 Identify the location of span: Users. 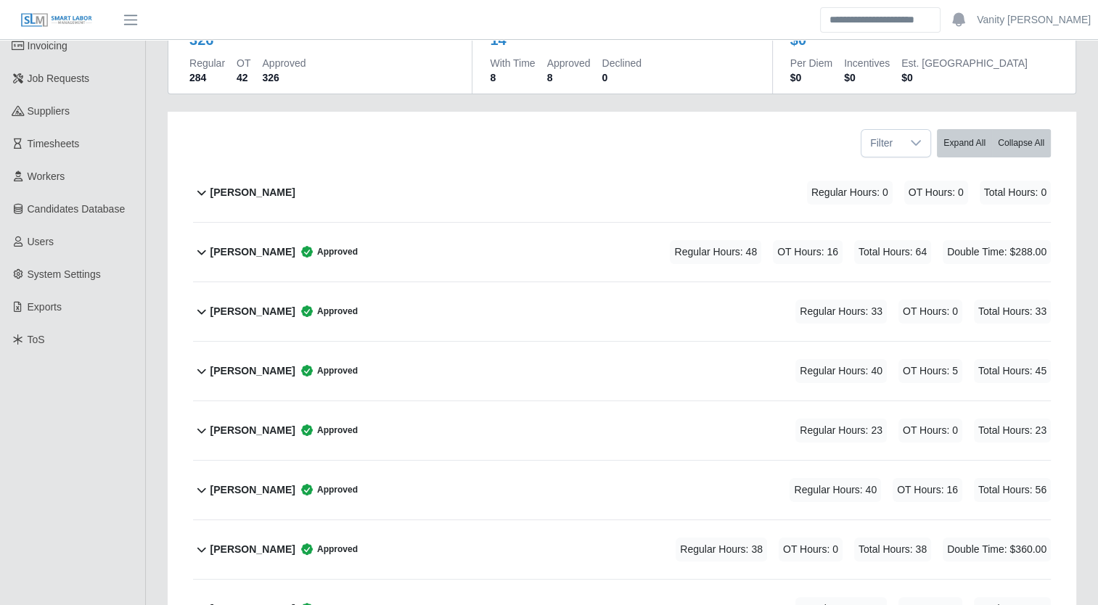
(41, 242).